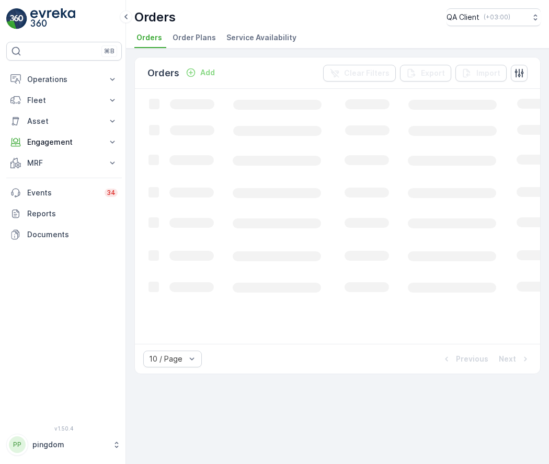 The width and height of the screenshot is (549, 464). Describe the element at coordinates (494, 17) in the screenshot. I see `button: QA Client(+03:00)` at that location.